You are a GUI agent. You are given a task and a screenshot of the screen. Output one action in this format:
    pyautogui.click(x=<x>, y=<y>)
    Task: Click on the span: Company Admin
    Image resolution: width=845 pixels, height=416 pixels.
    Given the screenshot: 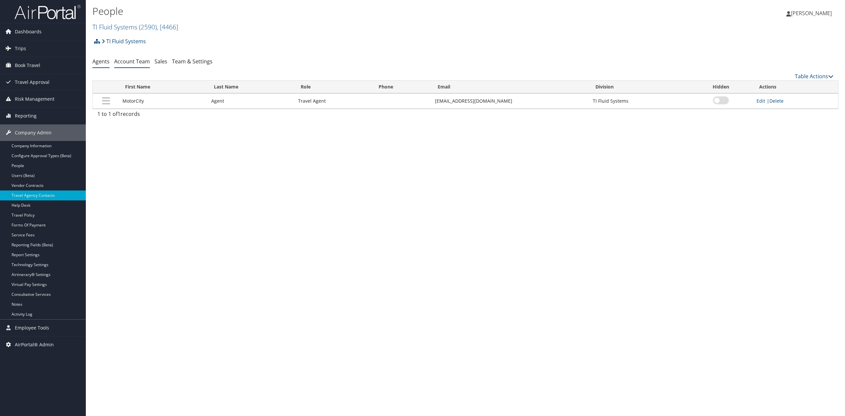 What is the action you would take?
    pyautogui.click(x=33, y=133)
    